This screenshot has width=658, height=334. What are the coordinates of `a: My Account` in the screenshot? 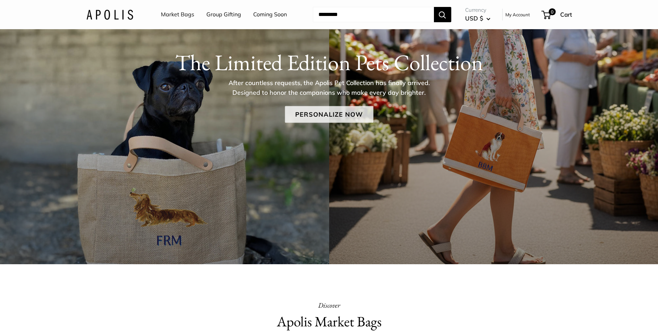 It's located at (518, 15).